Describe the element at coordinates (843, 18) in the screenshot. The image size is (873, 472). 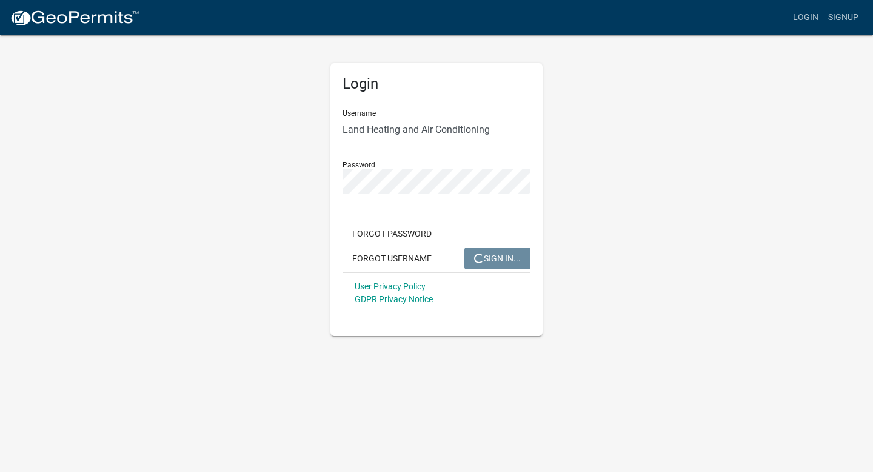
I see `a: Signup` at that location.